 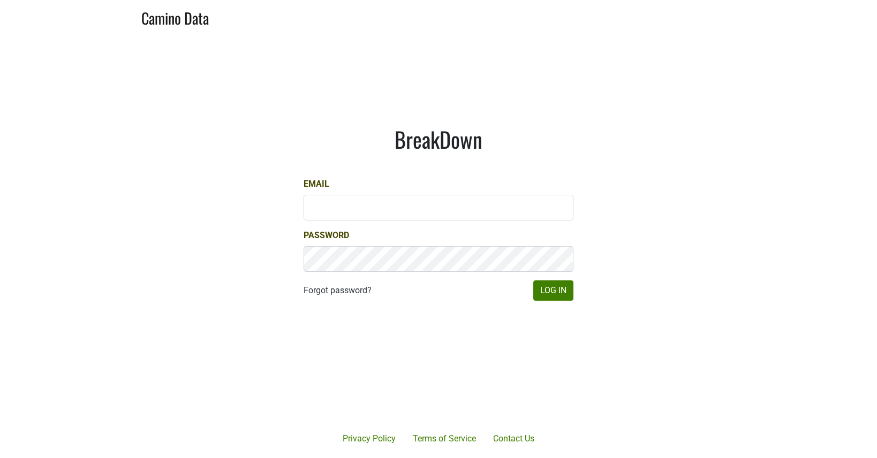 I want to click on a: Forgot password?, so click(x=337, y=291).